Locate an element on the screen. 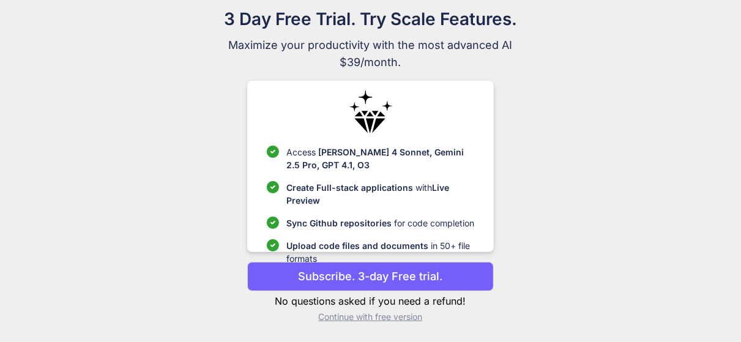 This screenshot has height=342, width=741. span: Maximize your productivity with the most advanced AI is located at coordinates (371, 45).